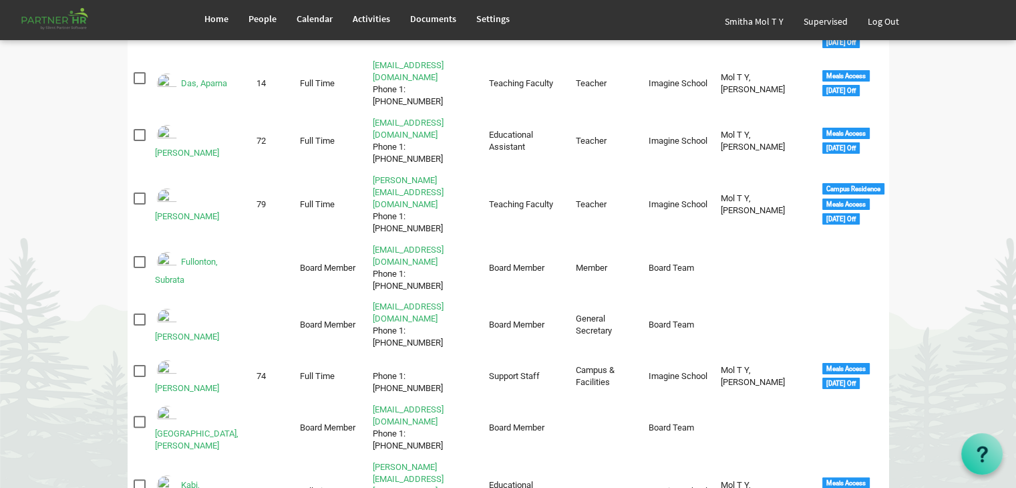 The width and height of the screenshot is (1016, 488). What do you see at coordinates (272, 204) in the screenshot?
I see `td: 79 column header ID` at bounding box center [272, 204].